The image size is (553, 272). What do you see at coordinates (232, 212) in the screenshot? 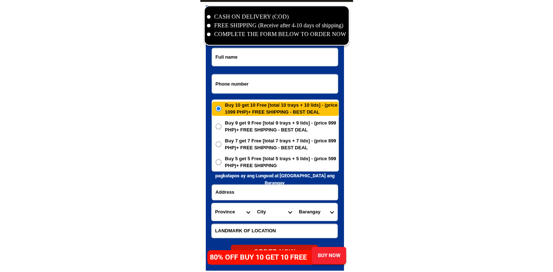
I see `select: Select province` at bounding box center [232, 212].